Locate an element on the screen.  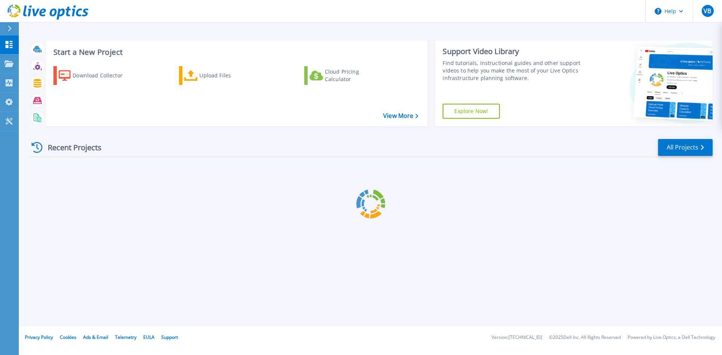
div: Support Video Library is located at coordinates (513, 51).